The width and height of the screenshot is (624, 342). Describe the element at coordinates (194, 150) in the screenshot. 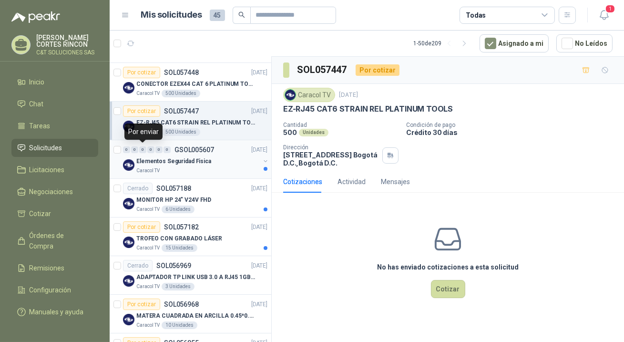

I see `p: GSOL005607` at that location.